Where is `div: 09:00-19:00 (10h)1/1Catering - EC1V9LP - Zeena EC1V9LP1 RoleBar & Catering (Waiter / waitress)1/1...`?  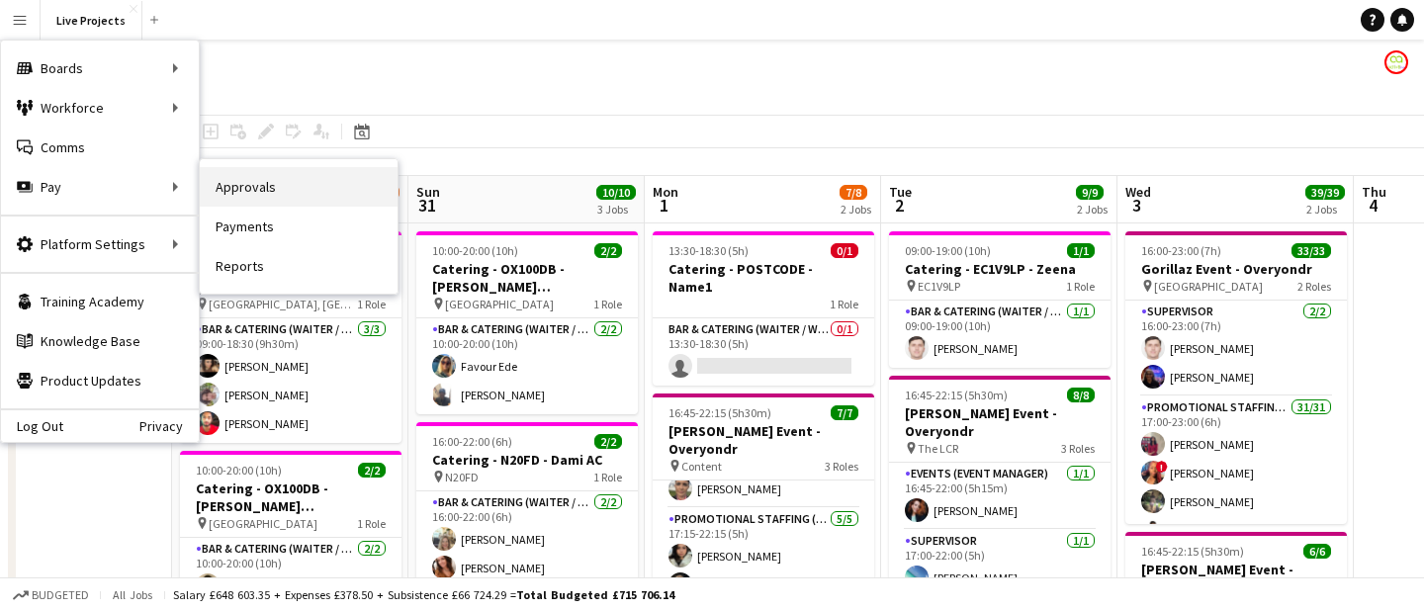 div: 09:00-19:00 (10h)1/1Catering - EC1V9LP - Zeena EC1V9LP1 RoleBar & Catering (Waiter / waitress)1/1... is located at coordinates (1000, 300).